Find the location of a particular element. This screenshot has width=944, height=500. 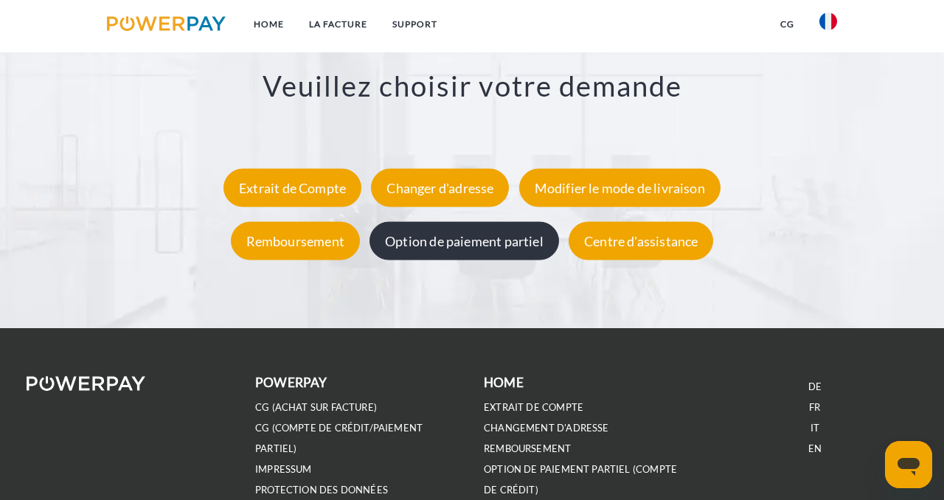

a: Support is located at coordinates (414, 24).